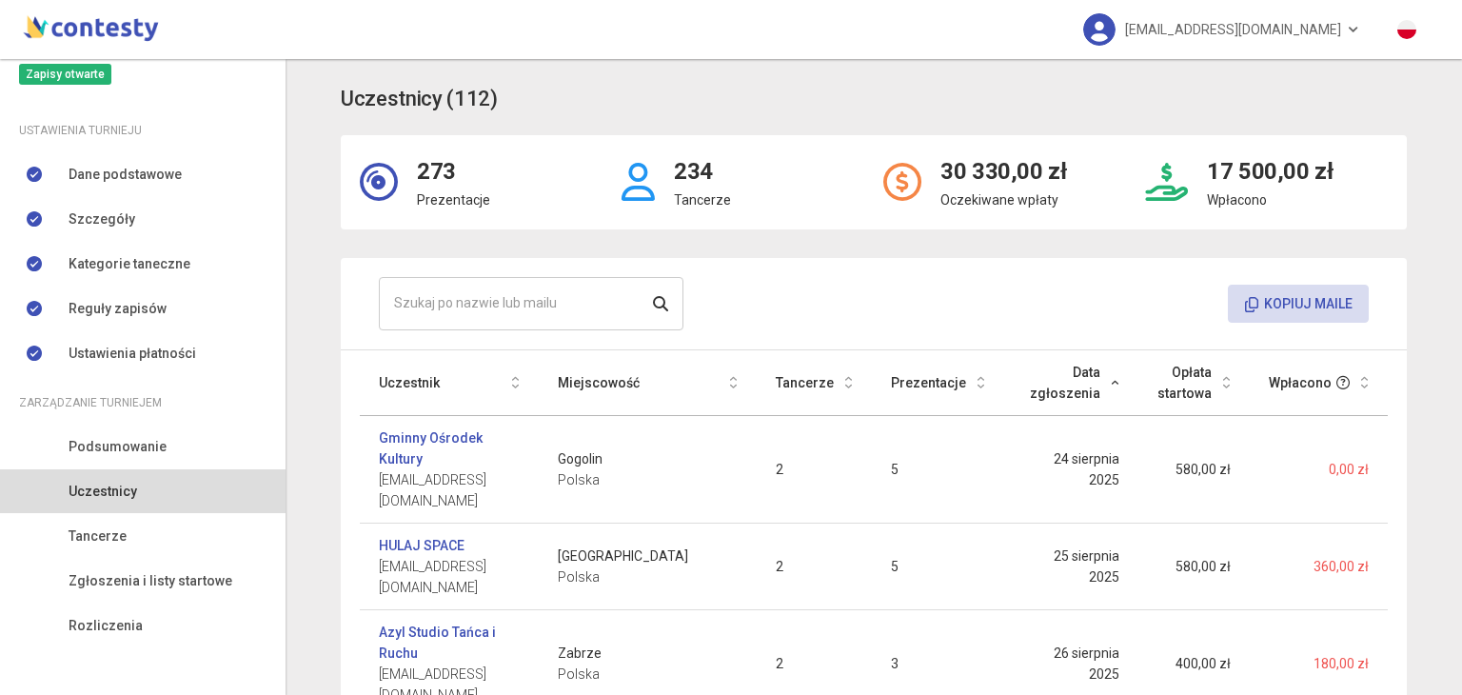 This screenshot has width=1462, height=695. I want to click on span: Szczegóły, so click(102, 219).